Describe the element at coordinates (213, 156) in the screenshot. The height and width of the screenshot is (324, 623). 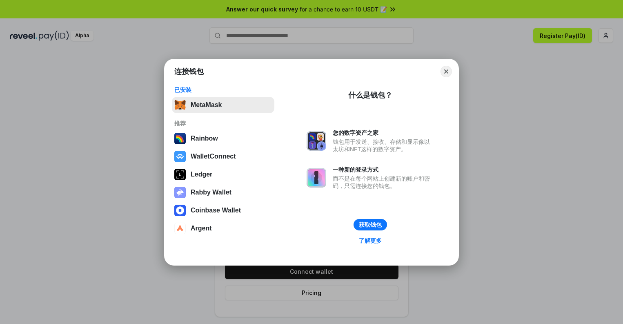
I see `div: WalletConnect` at that location.